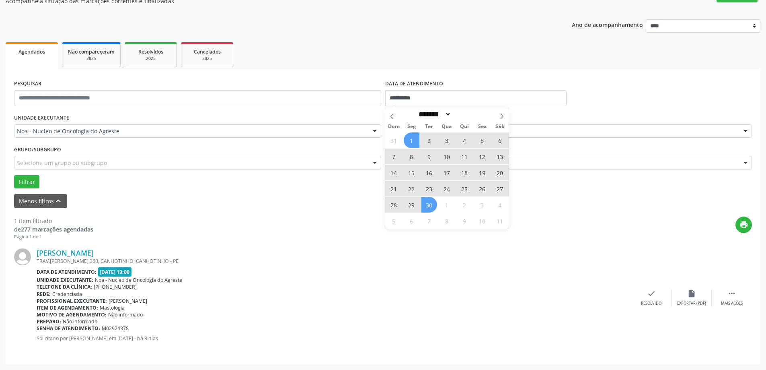  Describe the element at coordinates (429, 188) in the screenshot. I see `span: Setembro 23, 2025` at that location.